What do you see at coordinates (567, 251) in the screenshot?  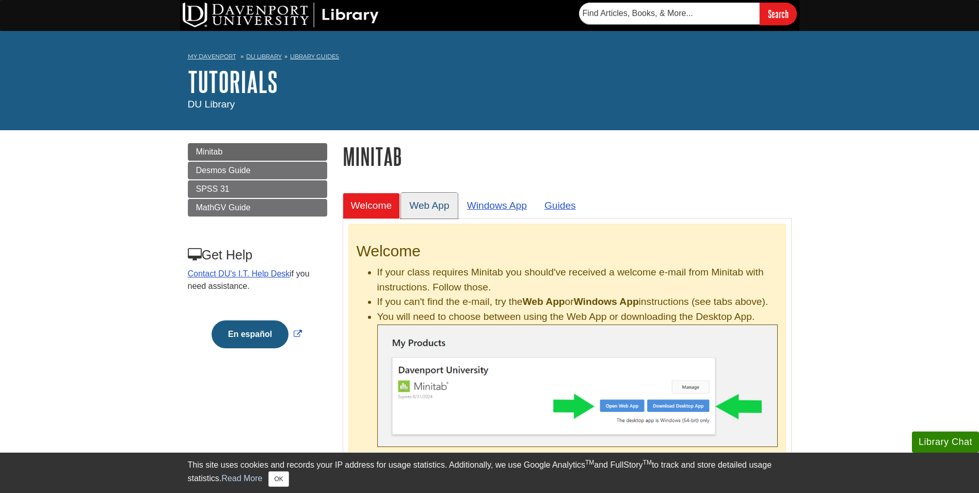 I see `h2: Welcome` at bounding box center [567, 251].